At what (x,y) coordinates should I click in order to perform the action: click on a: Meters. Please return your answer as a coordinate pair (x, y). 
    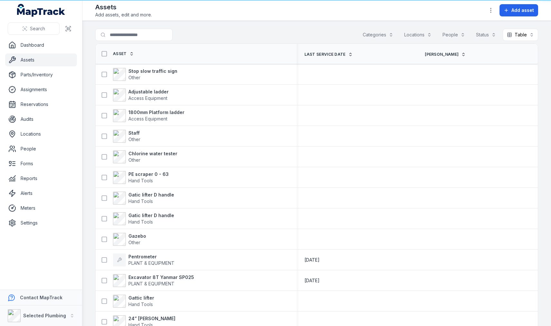
    Looking at the image, I should click on (41, 208).